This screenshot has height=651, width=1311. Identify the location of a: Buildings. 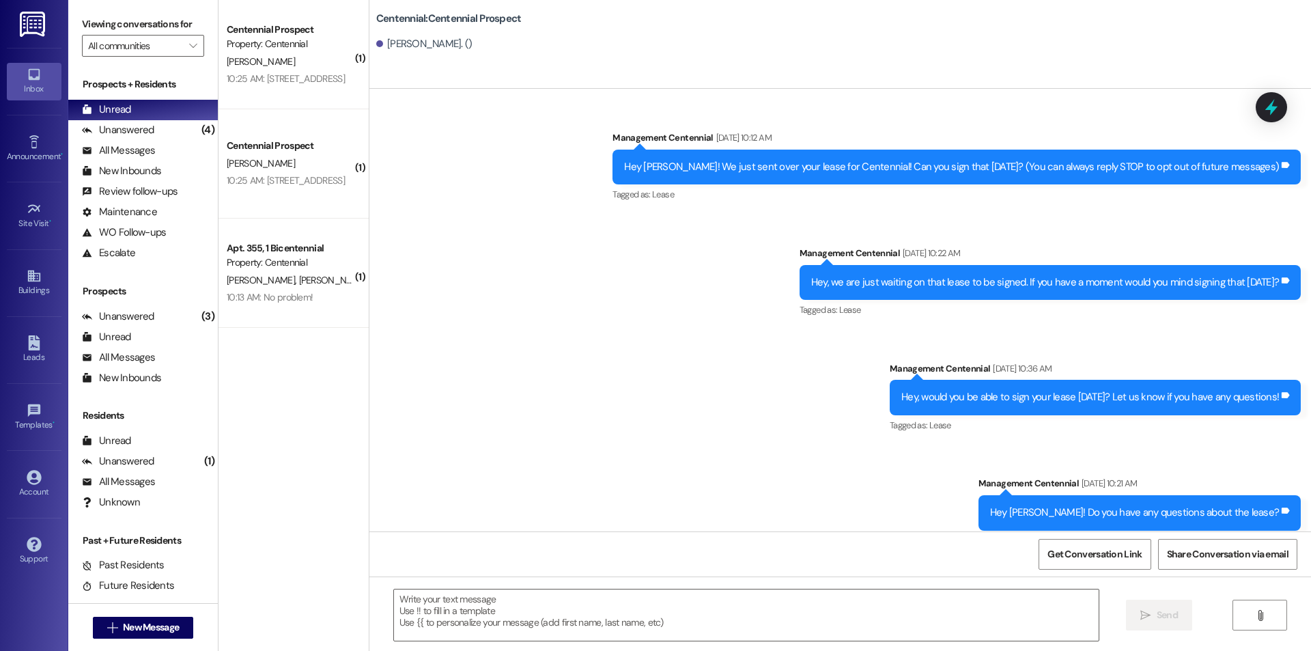
(34, 283).